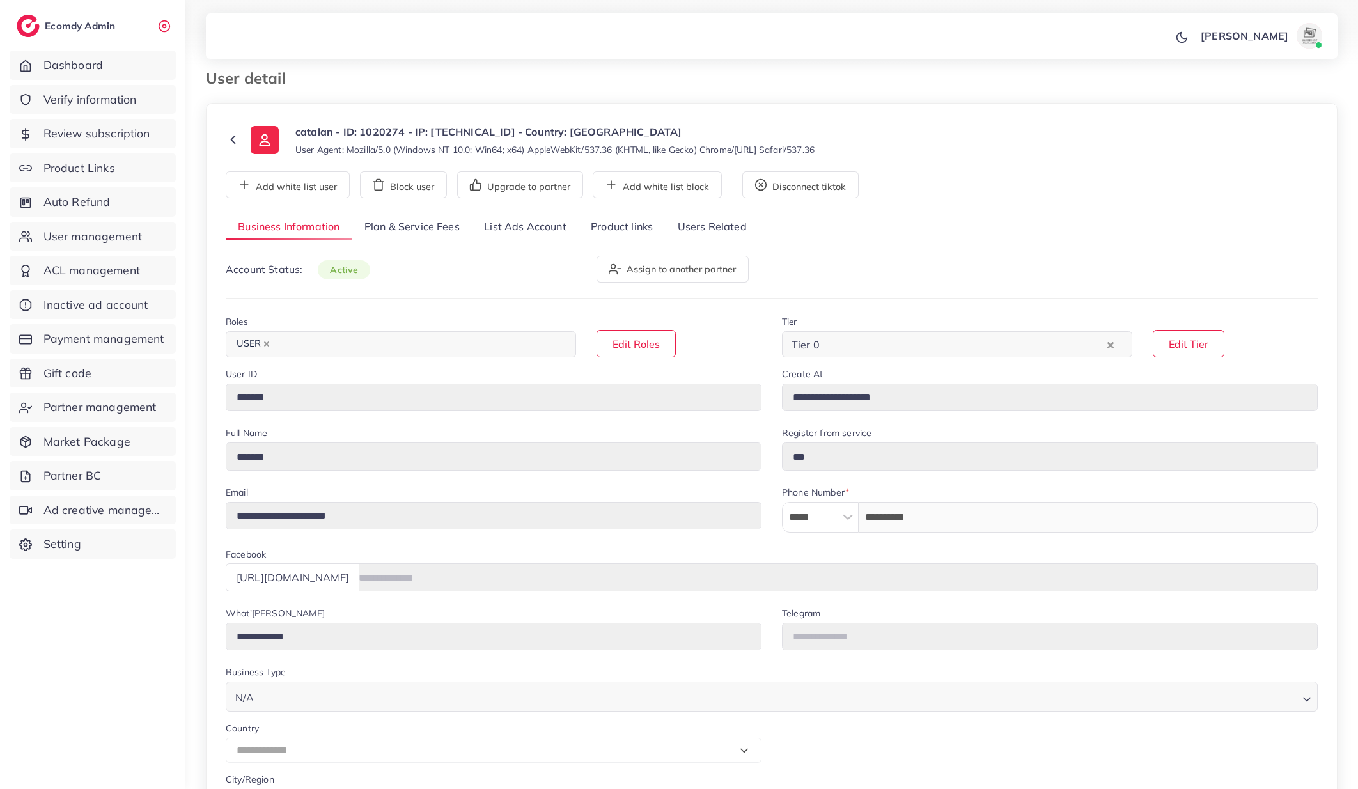  I want to click on button: Disconnect tiktok, so click(801, 185).